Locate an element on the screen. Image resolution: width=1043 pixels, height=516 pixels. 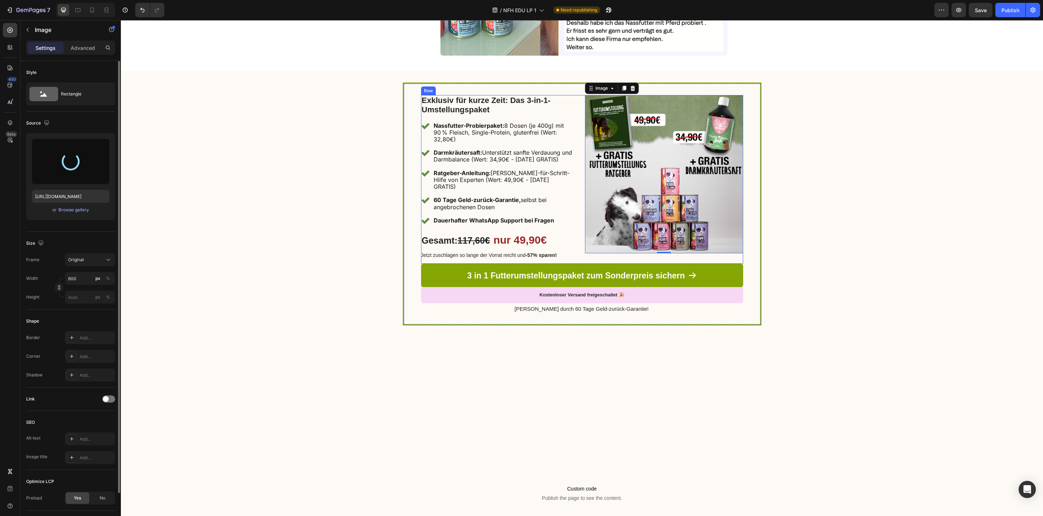
div: Undo/Redo is located at coordinates (150, 10).